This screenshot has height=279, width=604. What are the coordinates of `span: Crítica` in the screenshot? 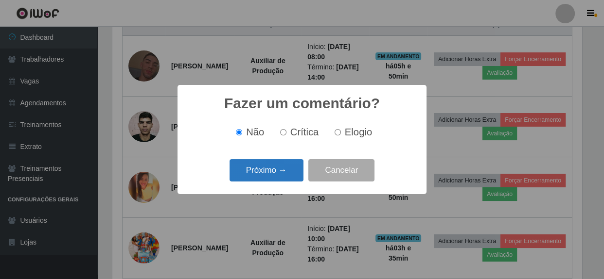 It's located at (304, 132).